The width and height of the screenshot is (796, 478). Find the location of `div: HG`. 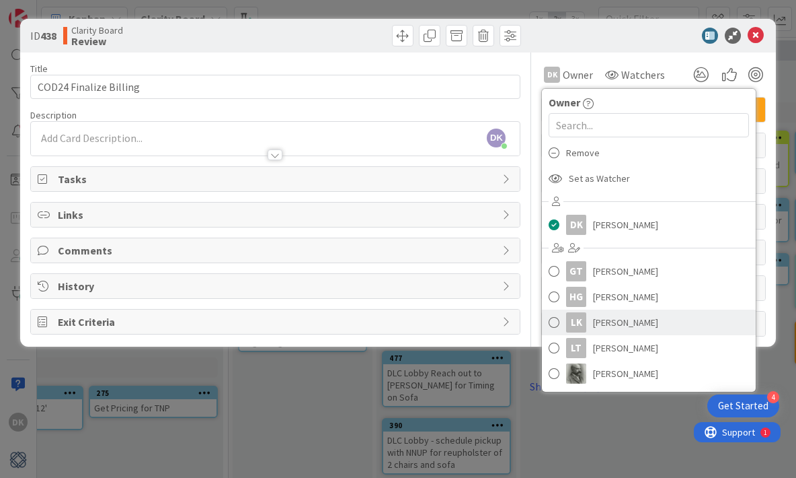

div: HG is located at coordinates (576, 297).